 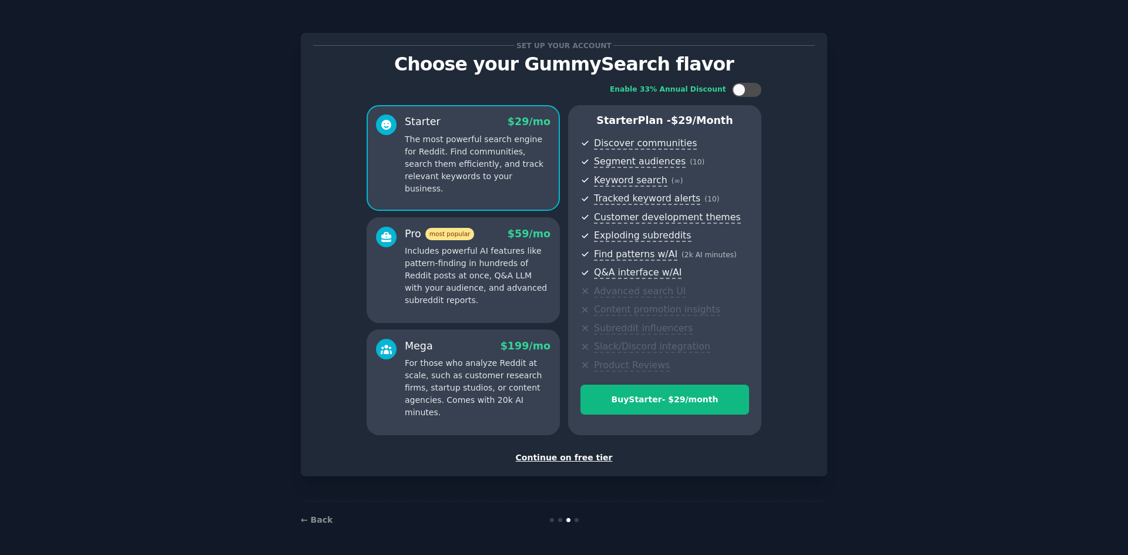 What do you see at coordinates (630, 180) in the screenshot?
I see `span: Keyword search` at bounding box center [630, 180].